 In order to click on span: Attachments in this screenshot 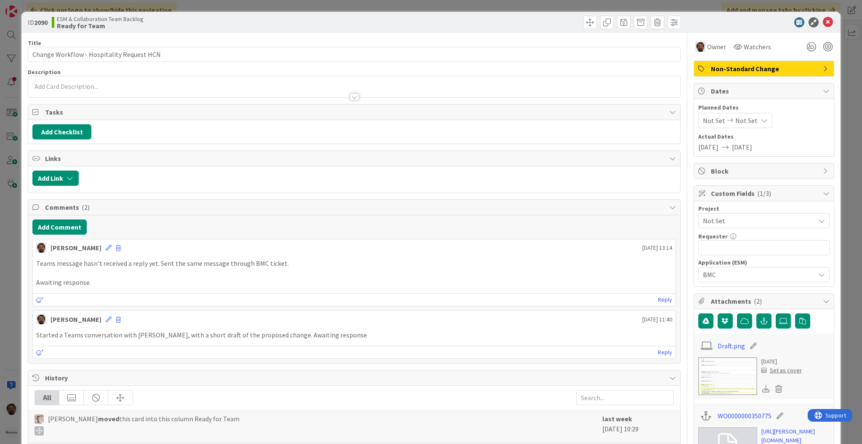, I will do `click(765, 301)`.